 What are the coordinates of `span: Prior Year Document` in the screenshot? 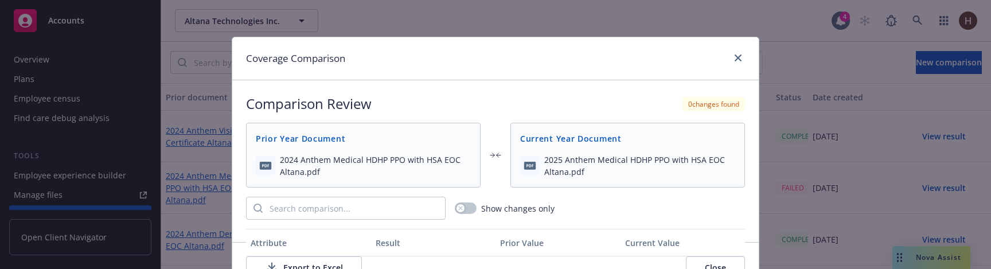 It's located at (363, 138).